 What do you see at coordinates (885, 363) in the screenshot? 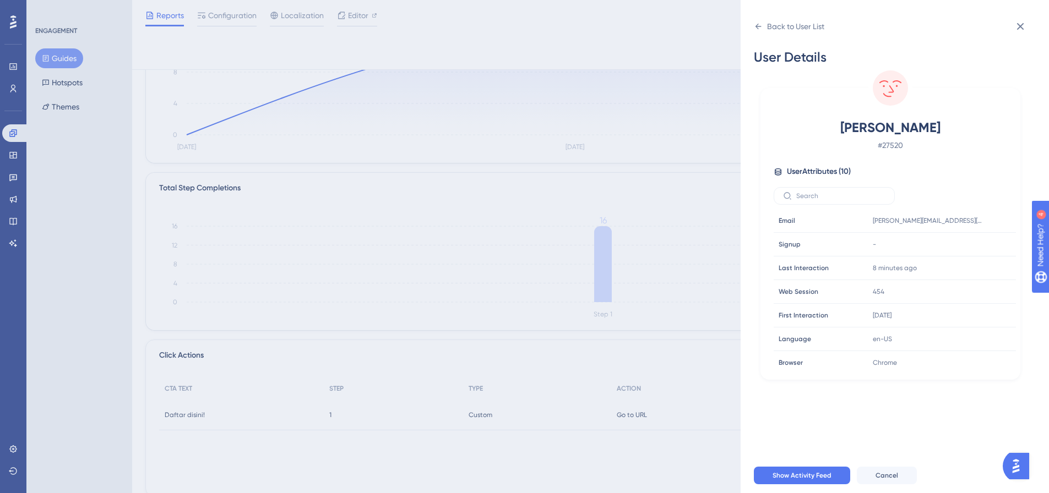
I see `span: Chrome` at bounding box center [885, 363].